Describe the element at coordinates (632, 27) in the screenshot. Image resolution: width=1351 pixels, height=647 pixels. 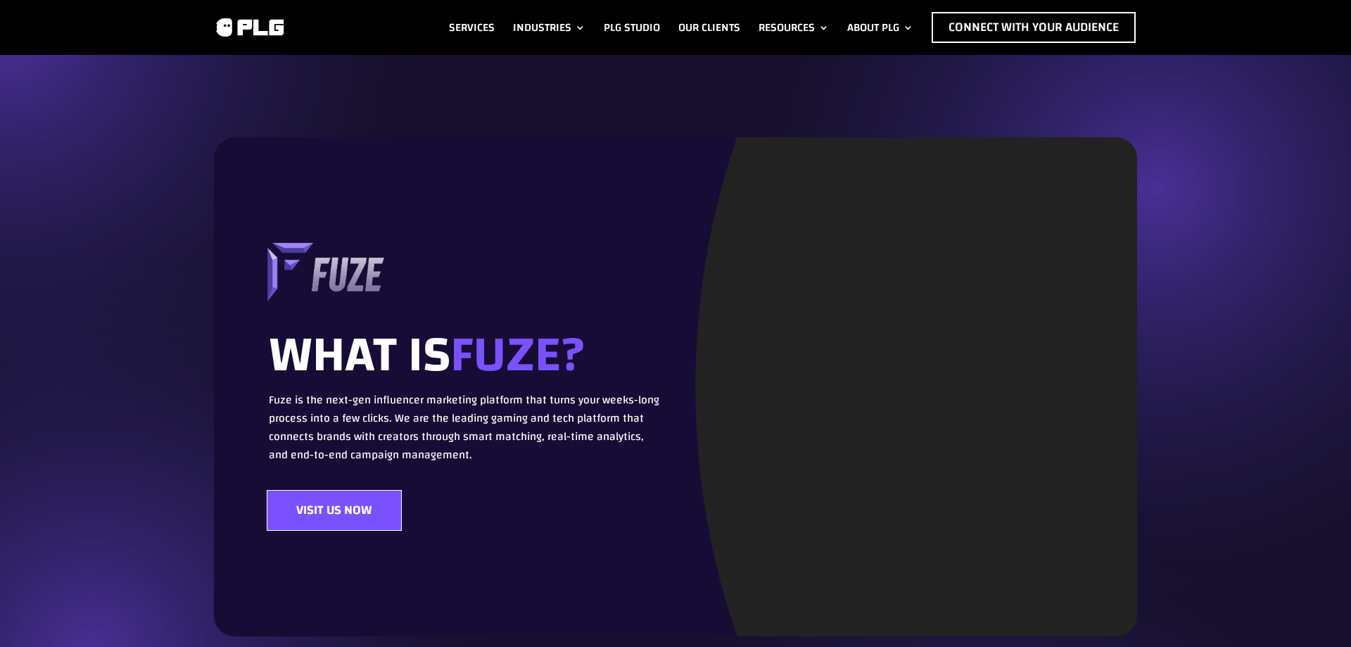
I see `a: PLG Studio` at that location.